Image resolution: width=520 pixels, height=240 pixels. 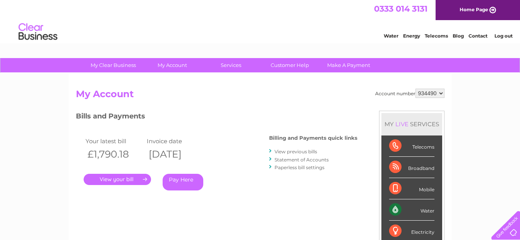 I want to click on h4: Billing and Payments quick links, so click(x=313, y=138).